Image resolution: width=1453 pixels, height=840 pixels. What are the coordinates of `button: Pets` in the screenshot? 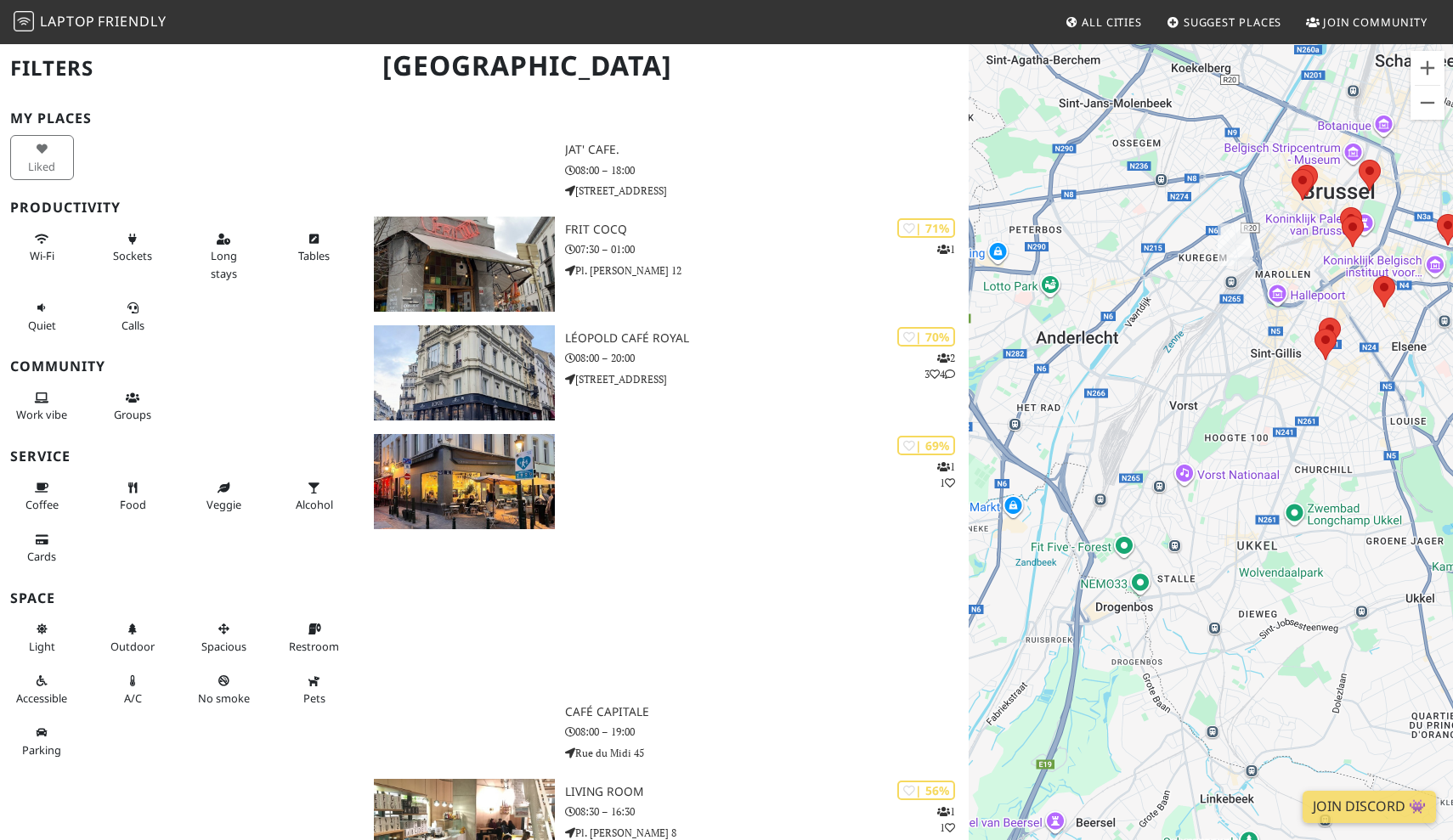 It's located at (315, 689).